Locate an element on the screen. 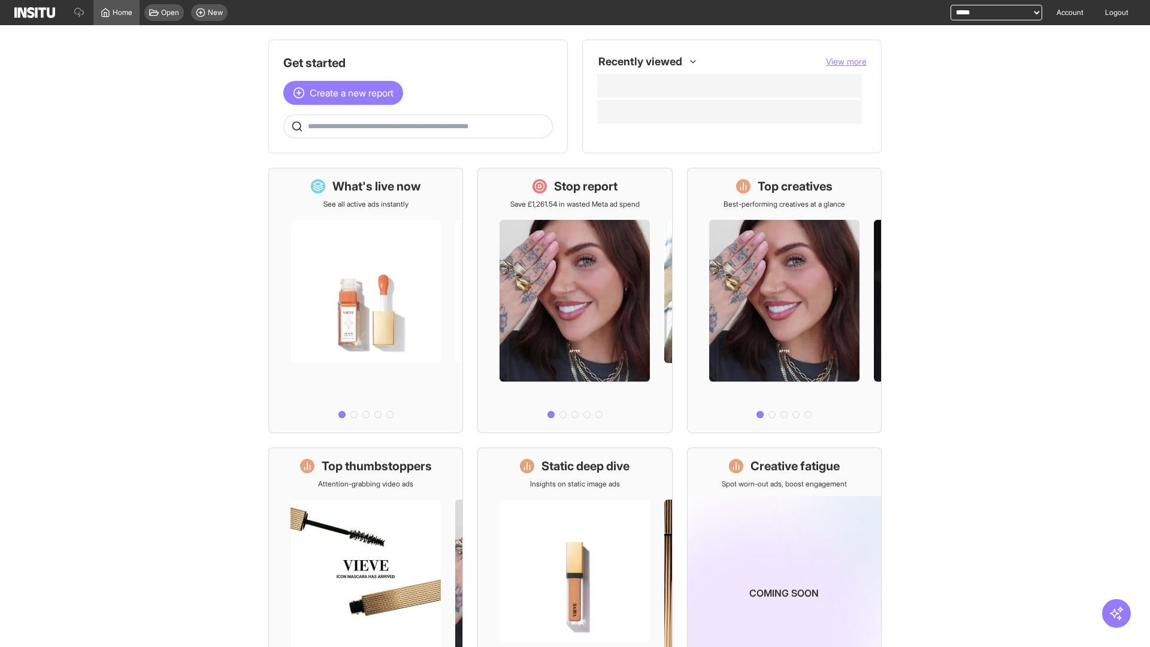  a: What's live nowSee all active ads instantly is located at coordinates (365, 300).